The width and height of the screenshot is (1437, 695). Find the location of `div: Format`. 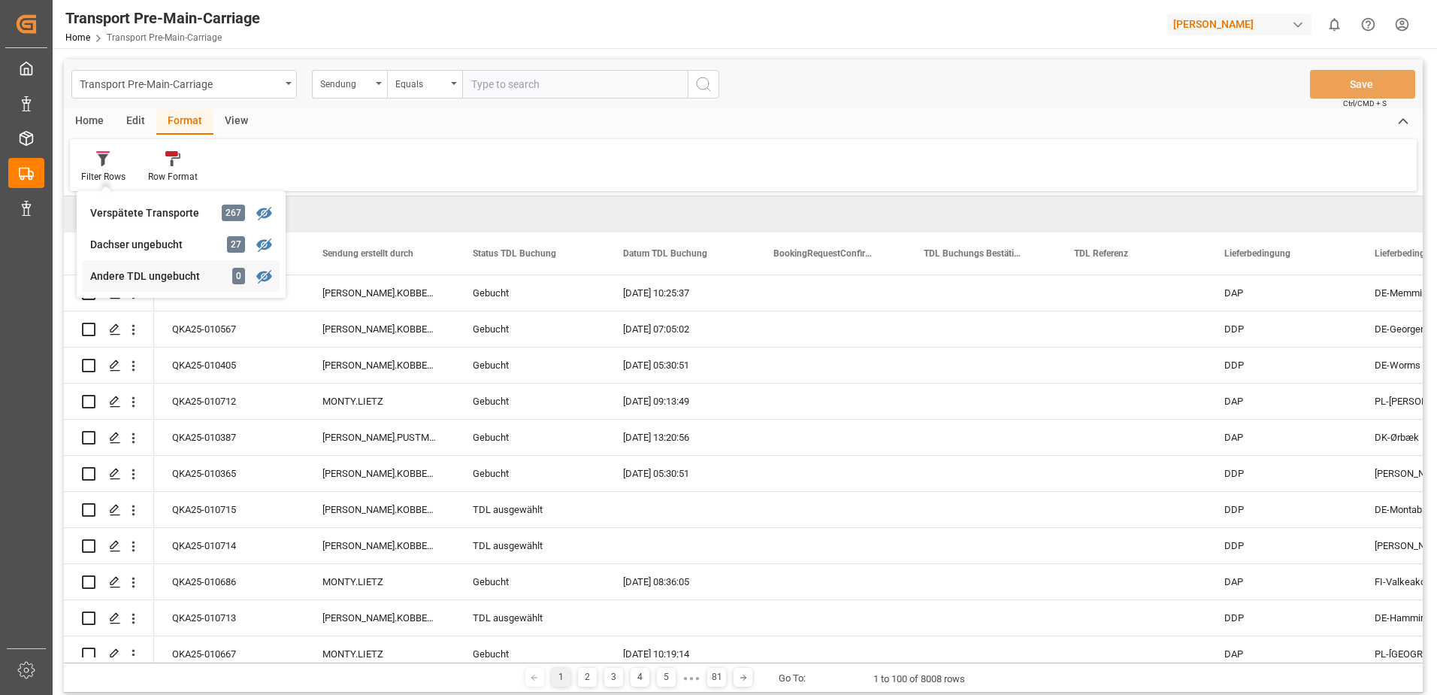

div: Format is located at coordinates (185, 122).